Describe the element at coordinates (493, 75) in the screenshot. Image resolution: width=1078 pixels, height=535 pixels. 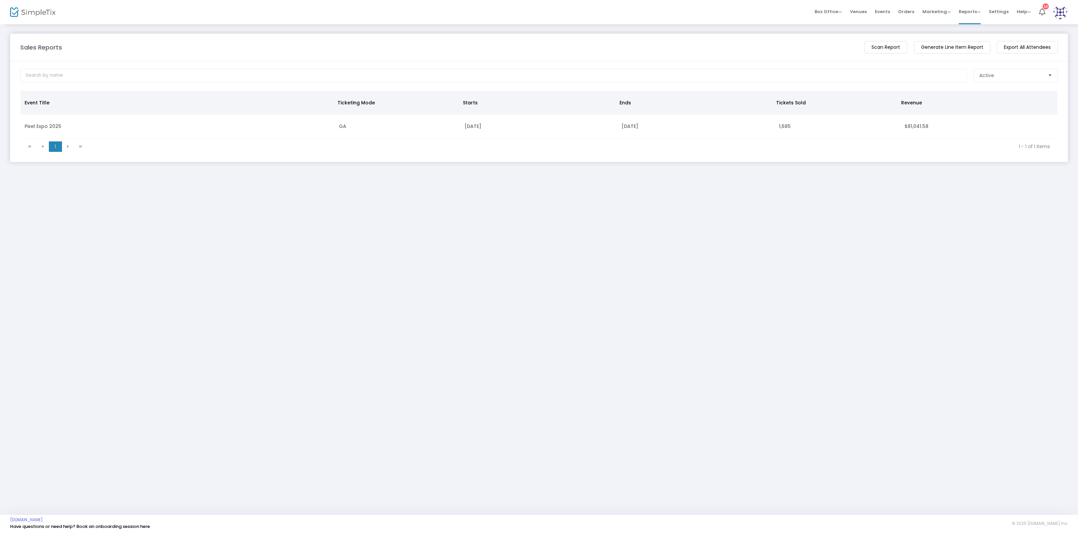
I see `input: Search by name` at that location.